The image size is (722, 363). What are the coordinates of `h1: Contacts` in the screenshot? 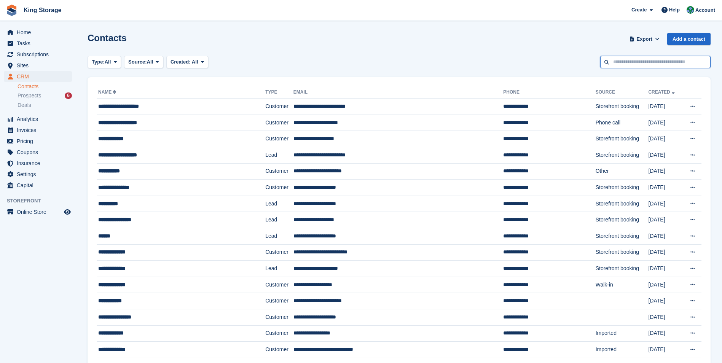 It's located at (107, 38).